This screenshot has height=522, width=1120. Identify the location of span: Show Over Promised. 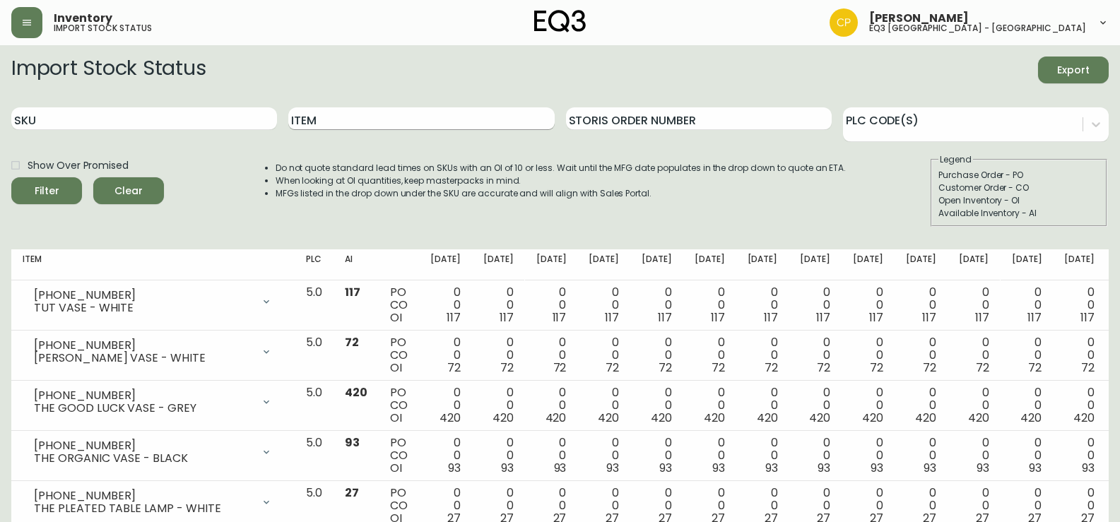
(78, 165).